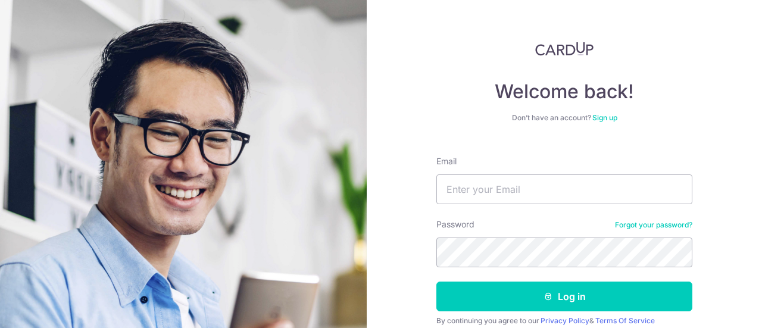 This screenshot has height=328, width=762. Describe the element at coordinates (565, 321) in the screenshot. I see `div: By continuing you agree to our &` at that location.